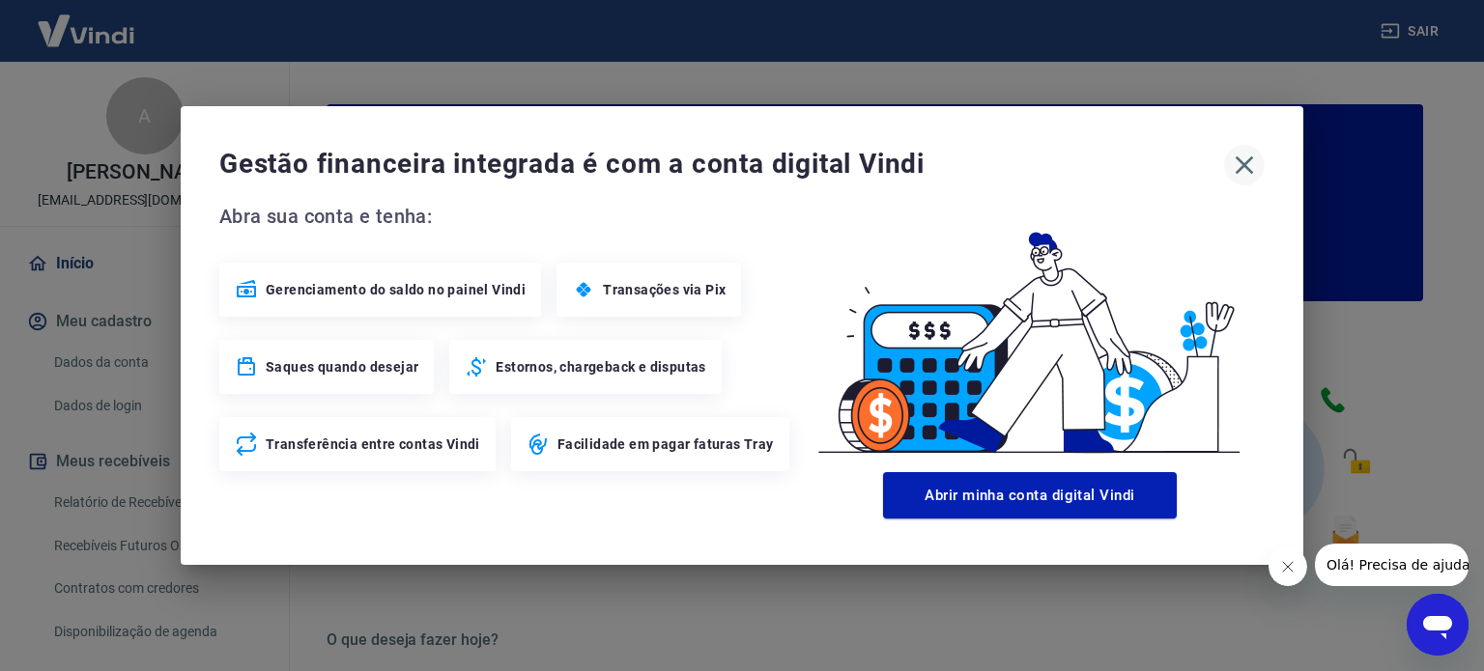  I want to click on span: Gestão financeira integrada é com a conta digital Vindi, so click(722, 164).